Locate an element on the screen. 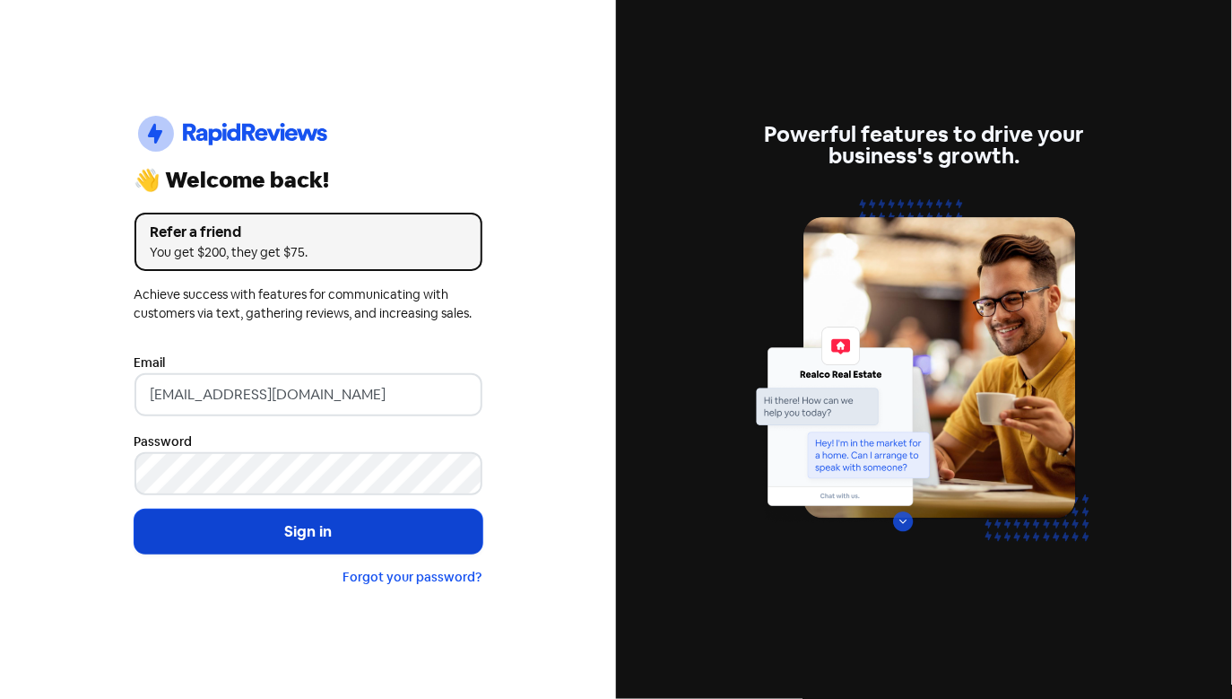 The image size is (1232, 699). div: 👋 Welcome back! is located at coordinates (309, 180).